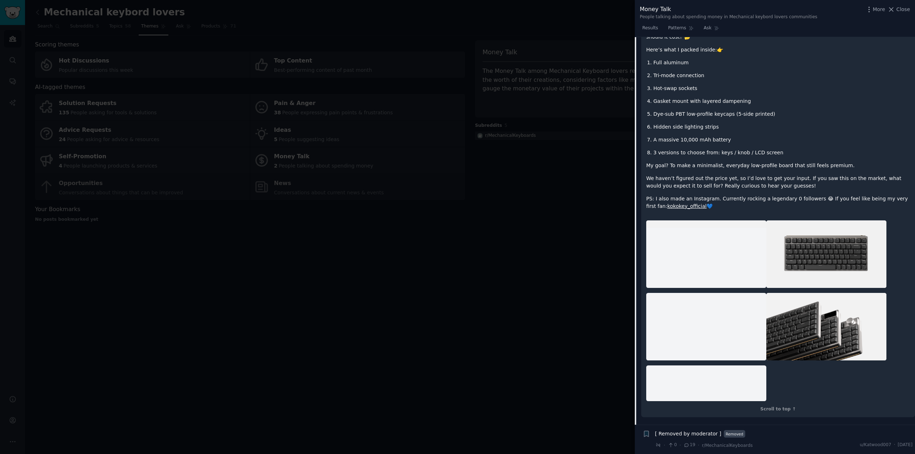 The height and width of the screenshot is (454, 915). I want to click on p: Full aluminum, so click(781, 63).